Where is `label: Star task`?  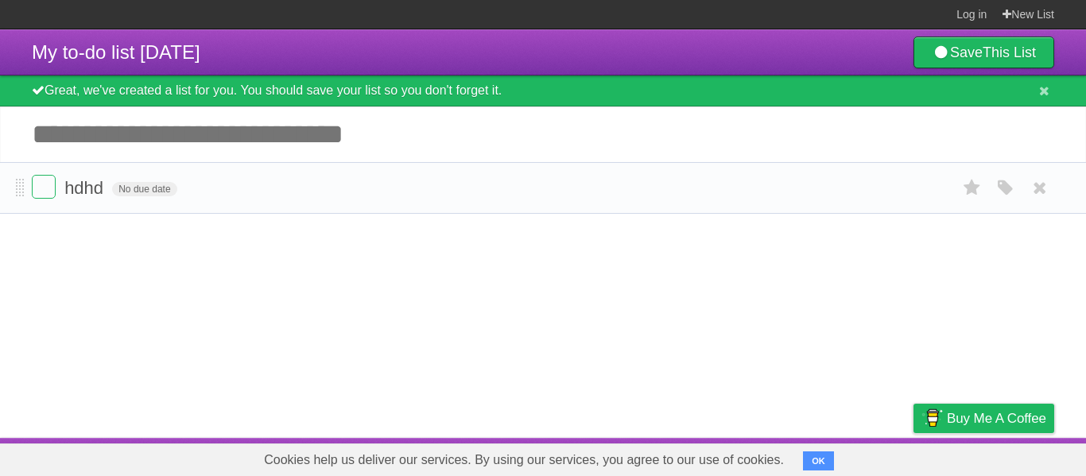 label: Star task is located at coordinates (972, 188).